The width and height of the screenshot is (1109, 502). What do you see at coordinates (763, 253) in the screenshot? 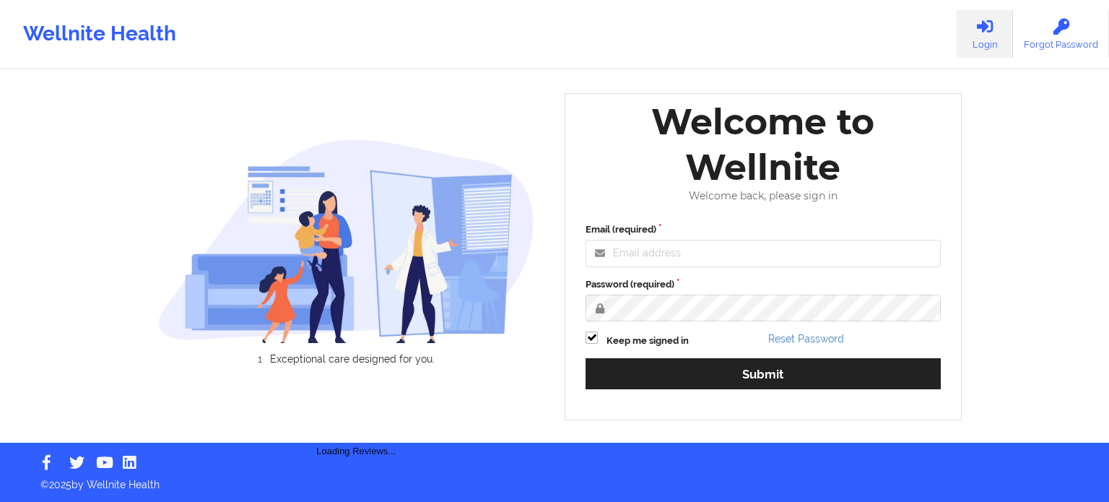
I see `input: Email address` at bounding box center [763, 253].